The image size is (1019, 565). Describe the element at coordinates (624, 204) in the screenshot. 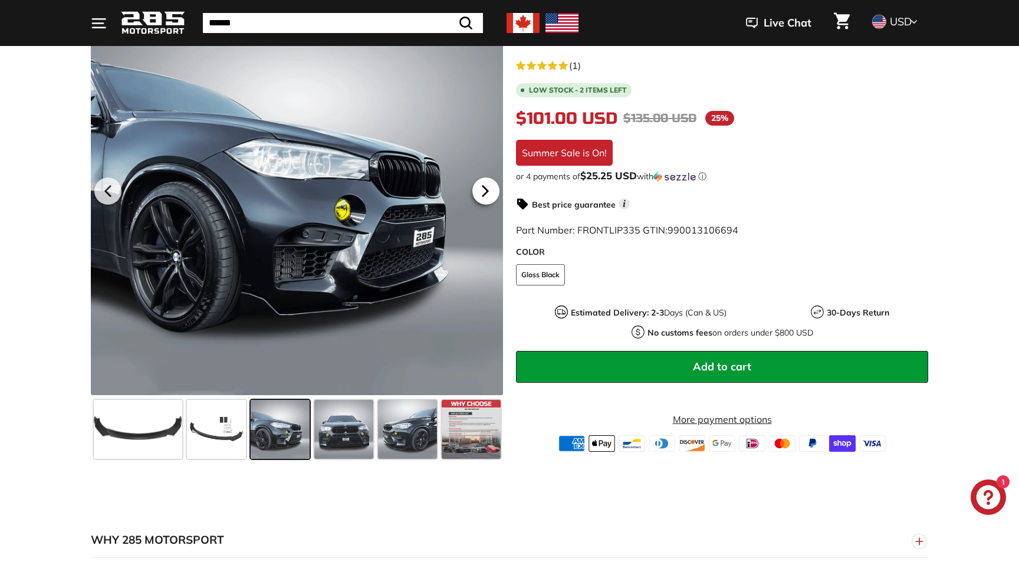

I see `span: i` at that location.